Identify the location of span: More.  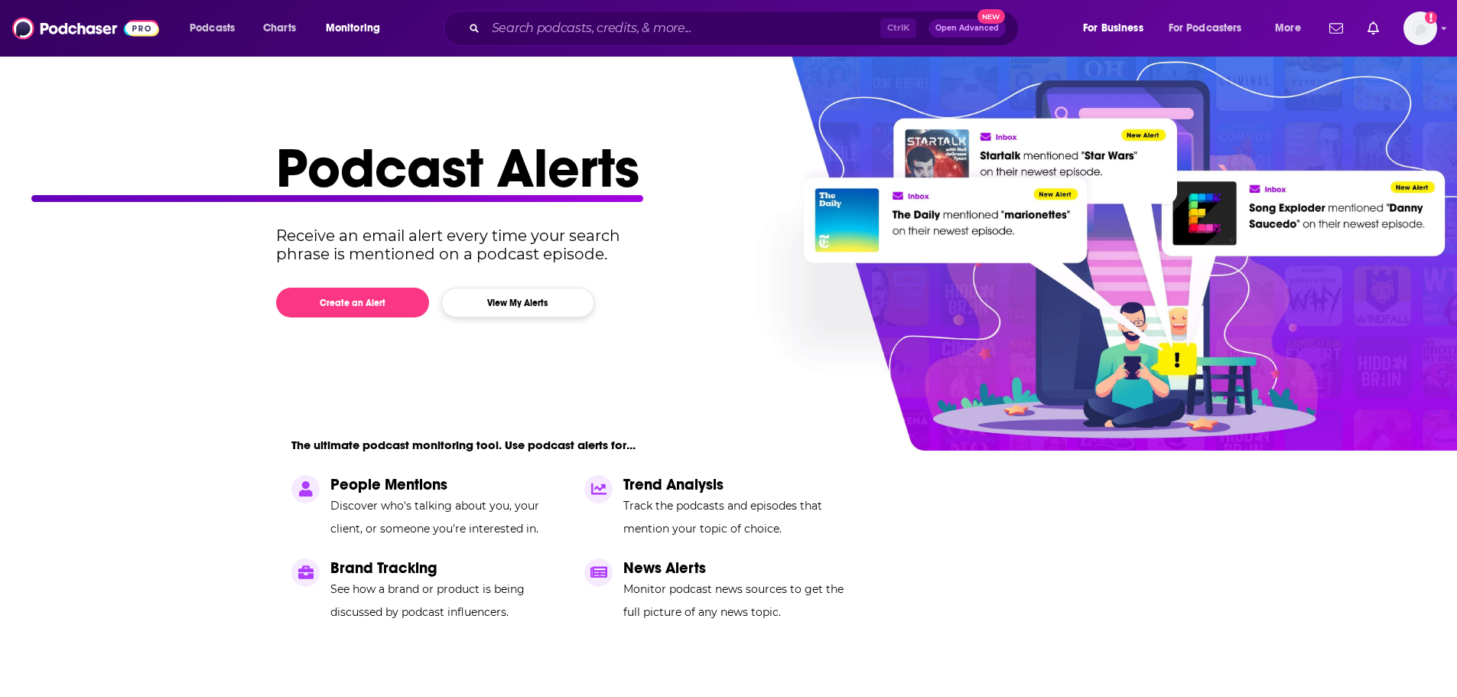
(1288, 28).